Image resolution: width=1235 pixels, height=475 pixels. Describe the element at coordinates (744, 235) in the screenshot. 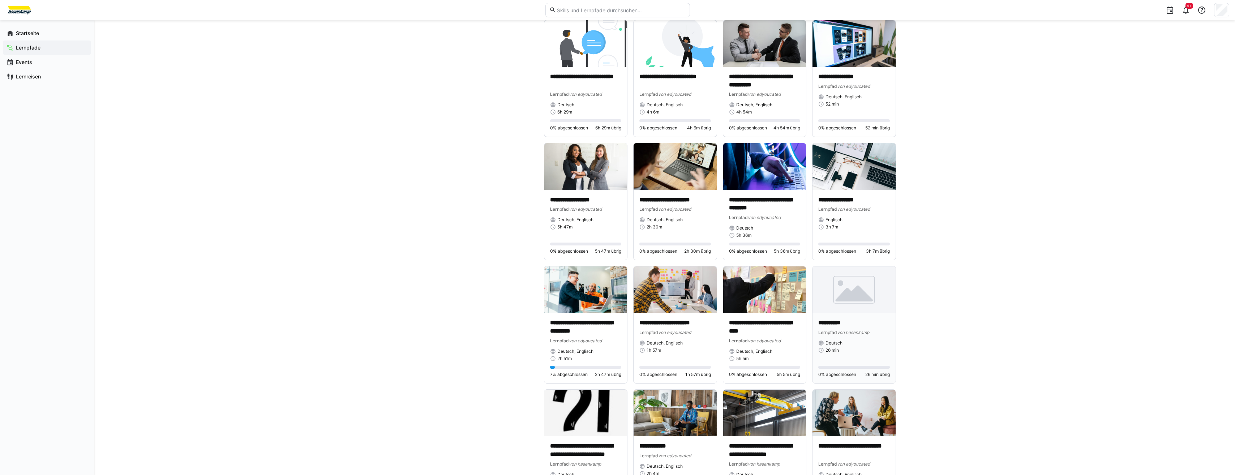

I see `span: 5h 36m` at that location.